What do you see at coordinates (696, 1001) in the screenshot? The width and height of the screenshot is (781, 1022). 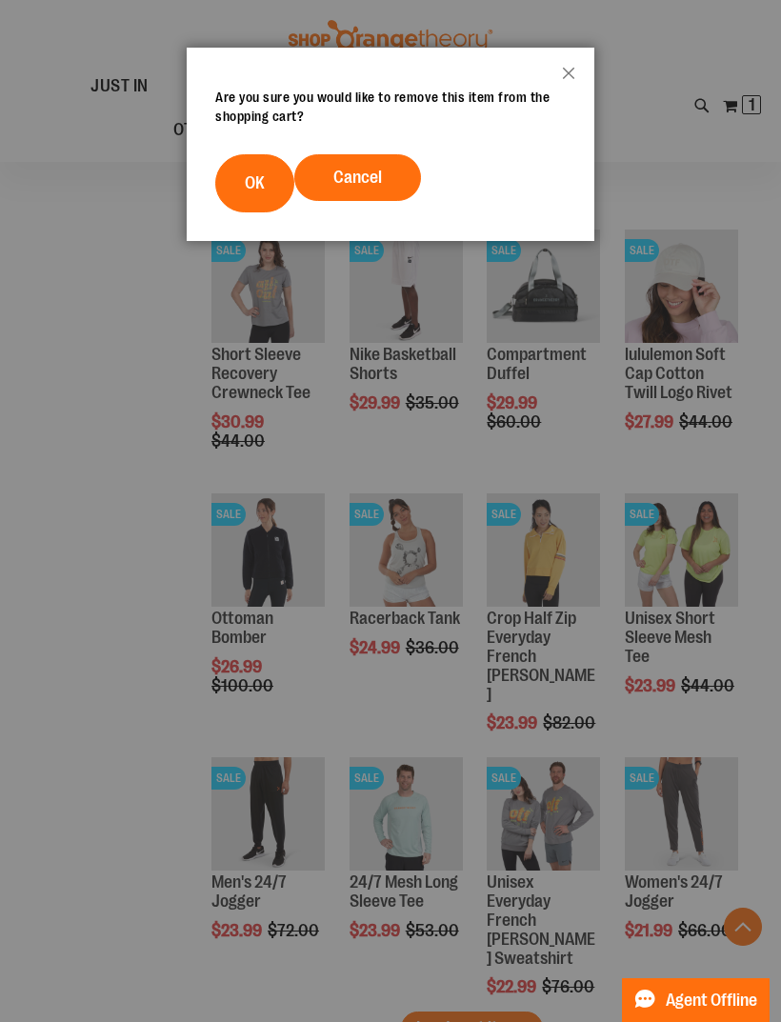 I see `button: Agent Offline` at bounding box center [696, 1001].